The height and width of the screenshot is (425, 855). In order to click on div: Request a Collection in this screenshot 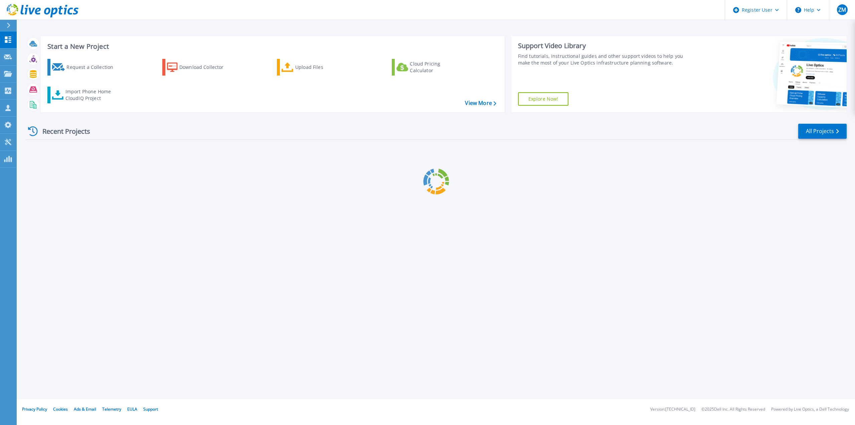, I will do `click(93, 67)`.